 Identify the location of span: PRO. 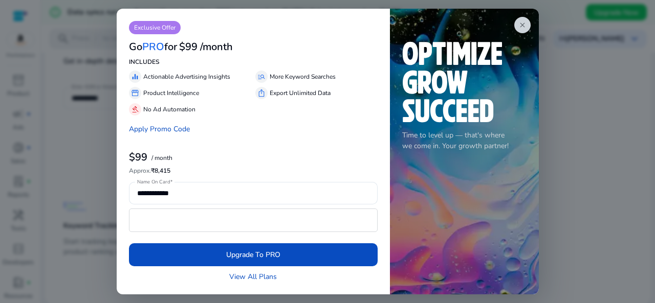
(153, 47).